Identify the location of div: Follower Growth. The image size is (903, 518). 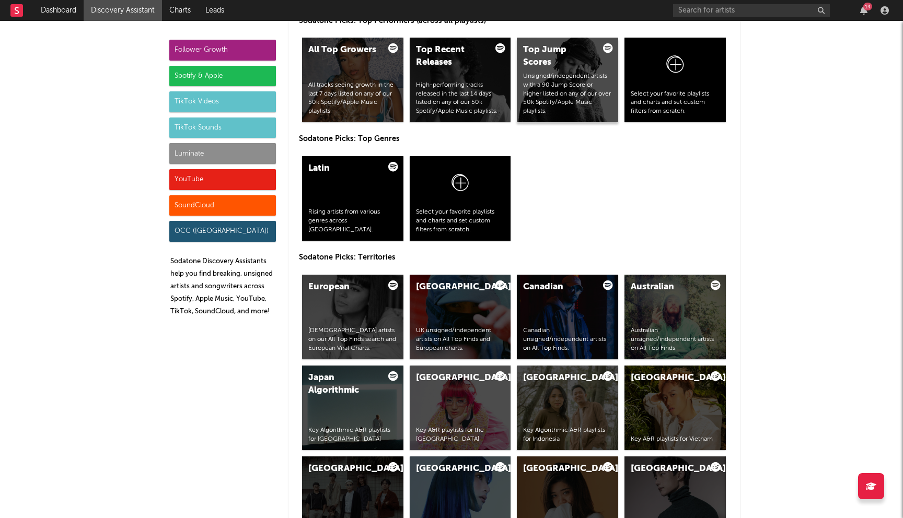
(223, 50).